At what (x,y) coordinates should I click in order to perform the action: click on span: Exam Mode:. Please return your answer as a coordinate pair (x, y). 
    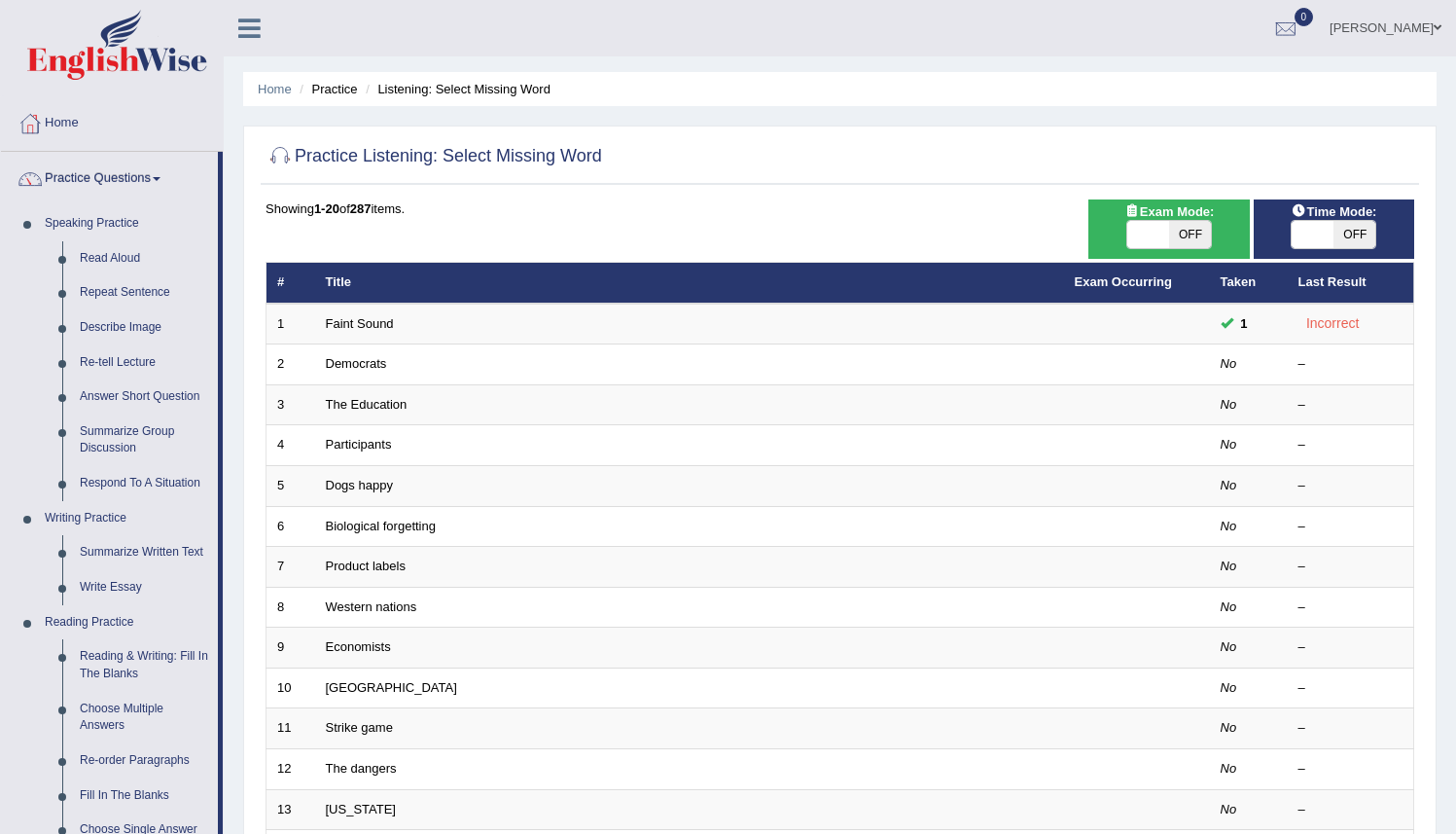
    Looking at the image, I should click on (1170, 211).